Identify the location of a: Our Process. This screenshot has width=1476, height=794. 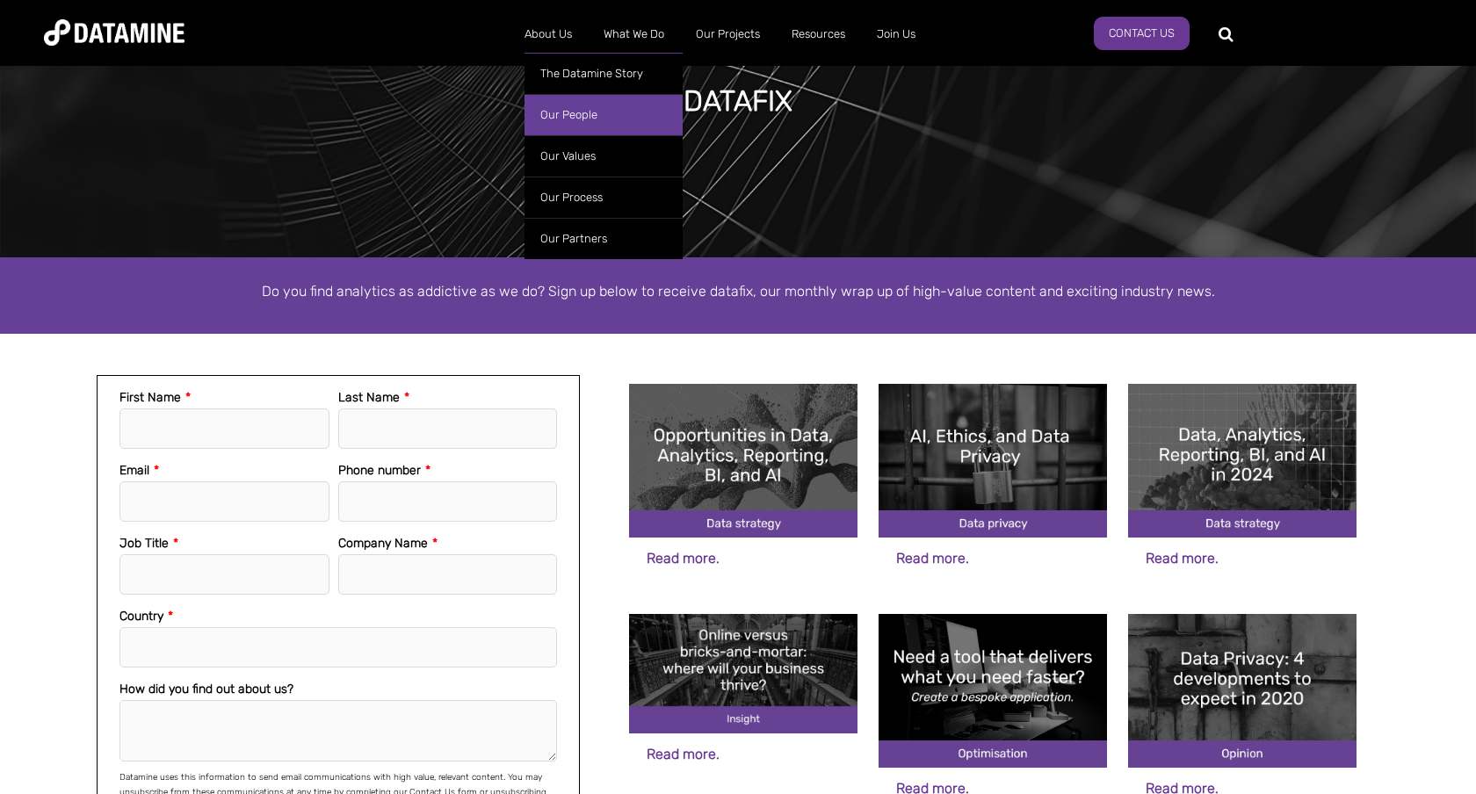
(604, 197).